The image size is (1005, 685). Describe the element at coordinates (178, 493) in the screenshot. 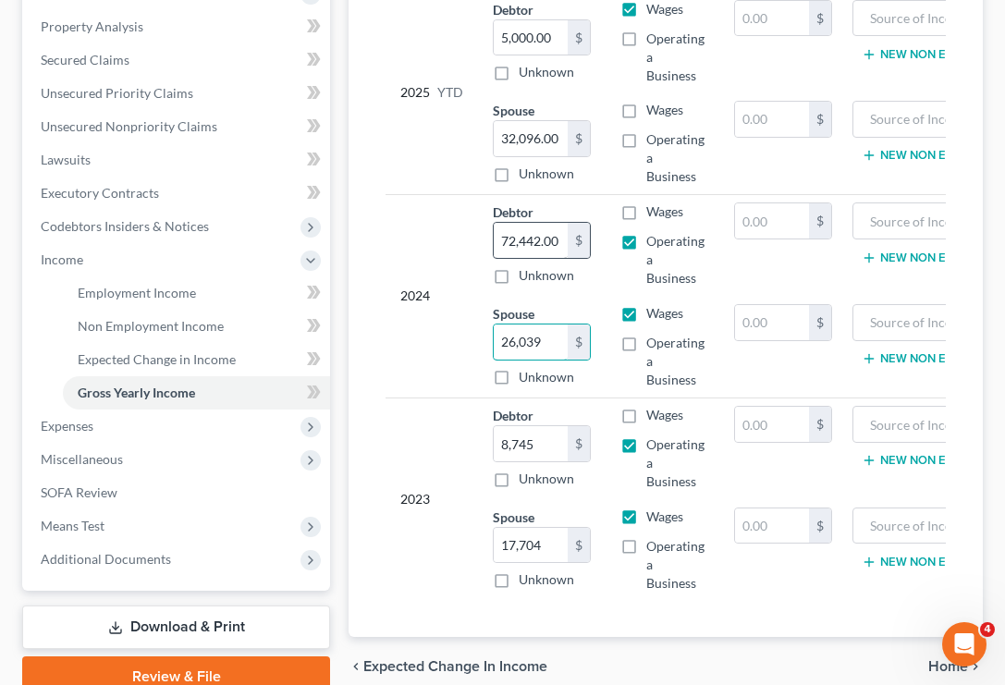

I see `a: SOFA Review` at that location.